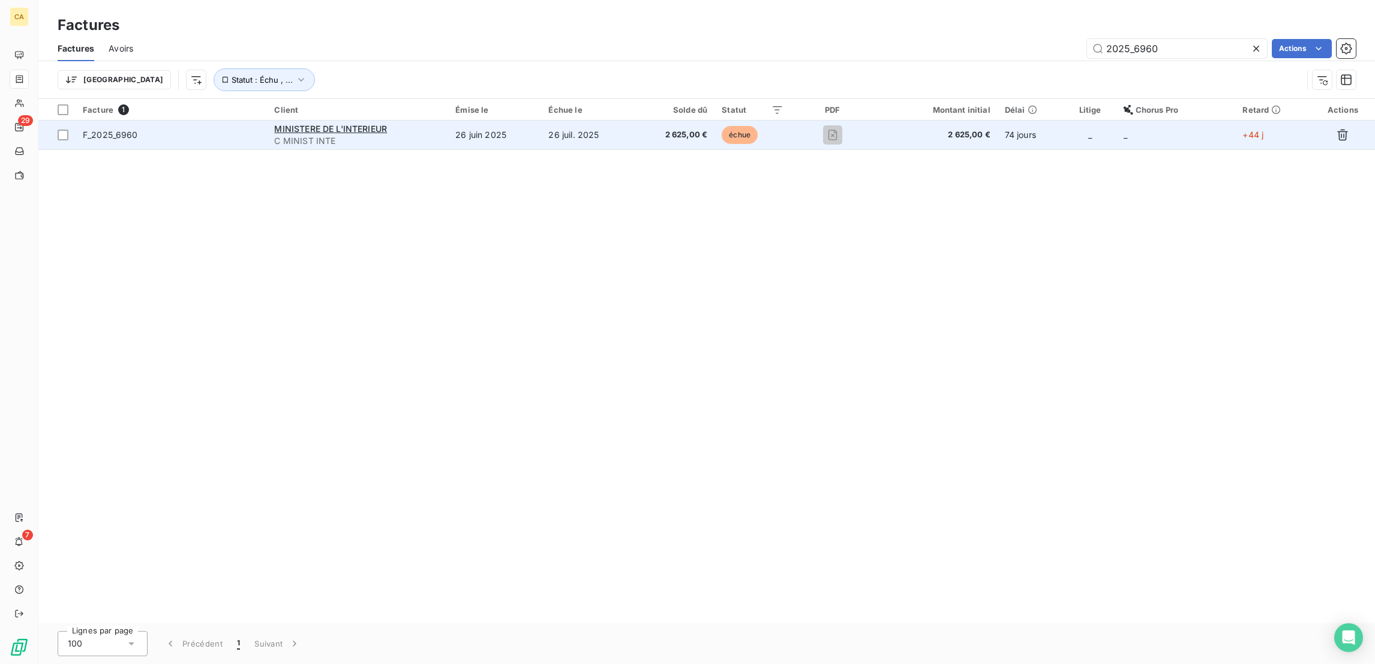 This screenshot has height=664, width=1375. I want to click on div: Open Intercom Messenger, so click(1349, 638).